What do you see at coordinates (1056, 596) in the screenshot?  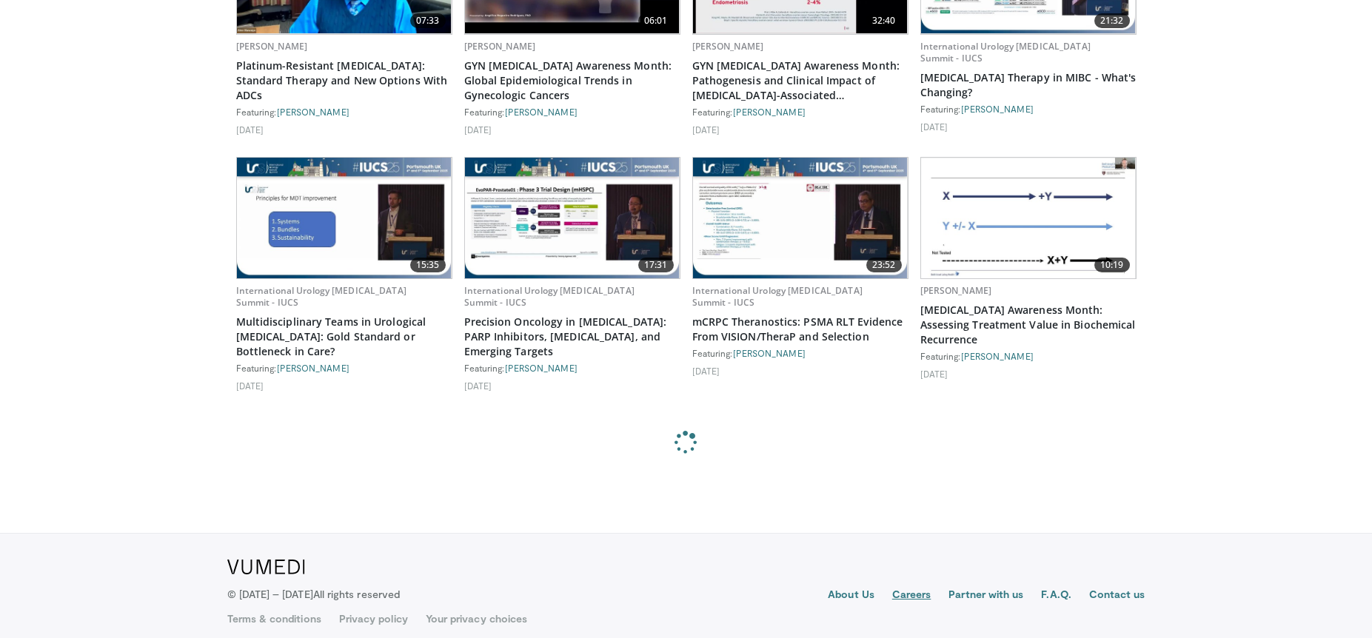 I see `a: F.A.Q.` at bounding box center [1056, 596].